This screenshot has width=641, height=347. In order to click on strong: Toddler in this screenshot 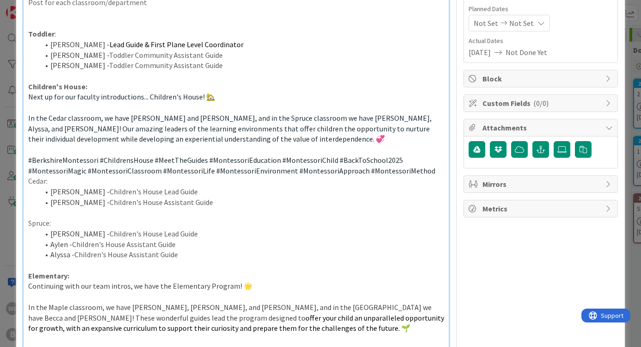, I will do `click(41, 34)`.